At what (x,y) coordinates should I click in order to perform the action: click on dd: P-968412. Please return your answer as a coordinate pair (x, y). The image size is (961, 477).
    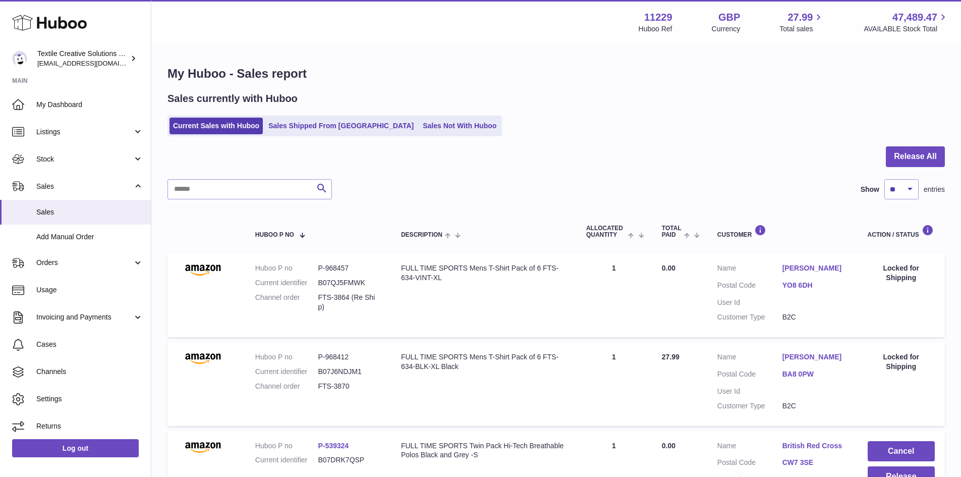
    Looking at the image, I should click on (349, 357).